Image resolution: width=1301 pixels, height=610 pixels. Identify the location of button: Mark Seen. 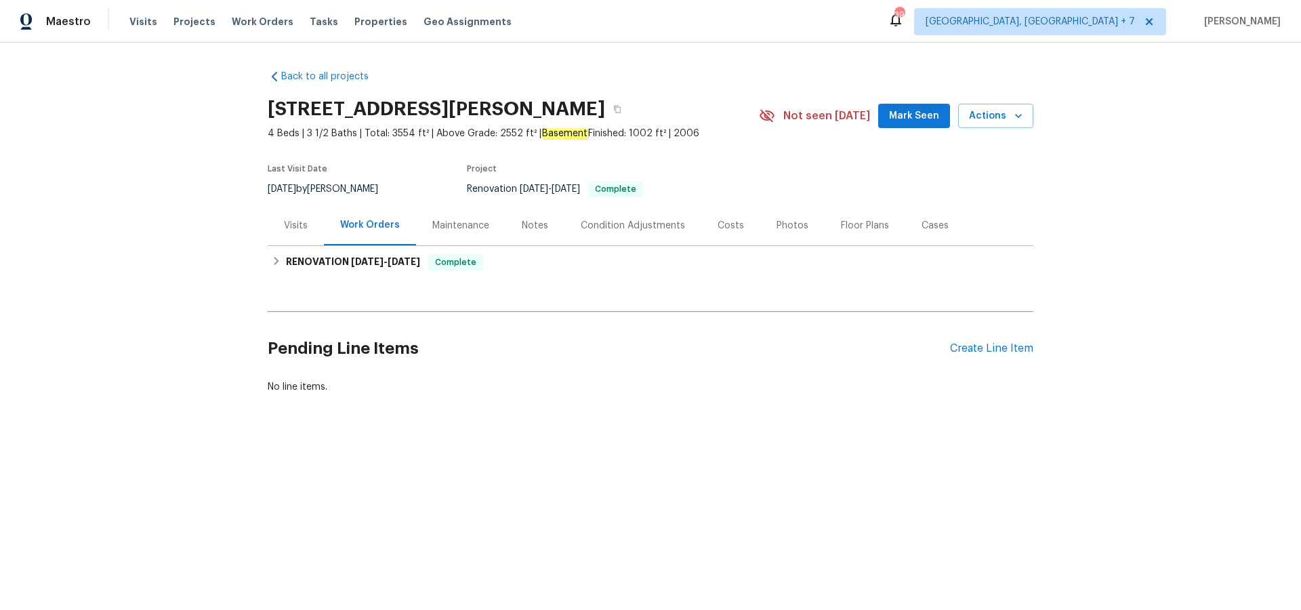
(914, 116).